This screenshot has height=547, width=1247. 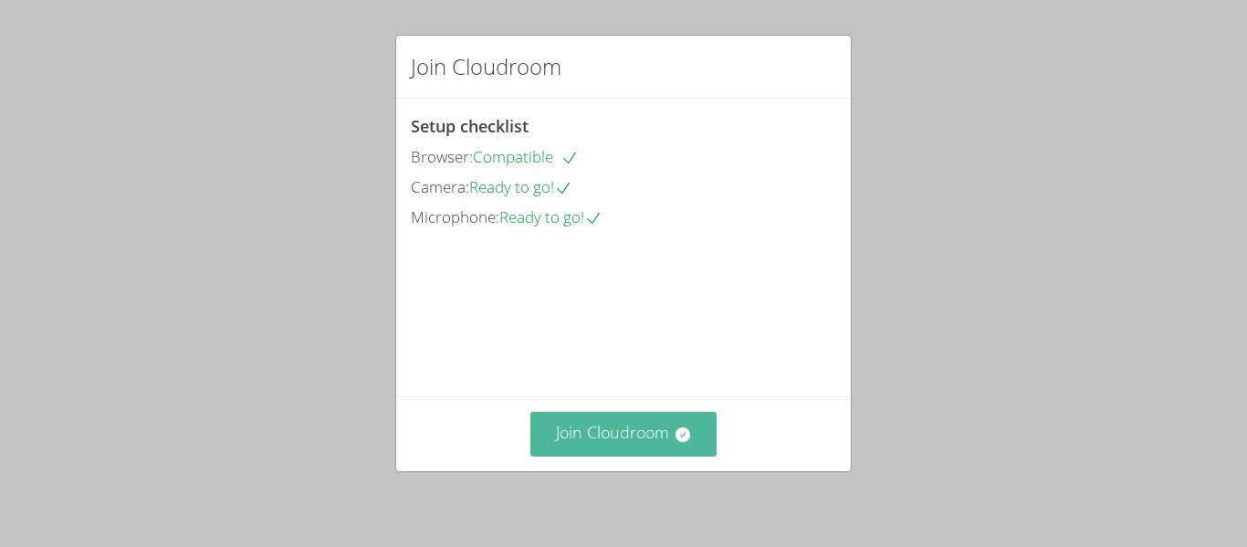 What do you see at coordinates (440, 186) in the screenshot?
I see `span: Camera:` at bounding box center [440, 186].